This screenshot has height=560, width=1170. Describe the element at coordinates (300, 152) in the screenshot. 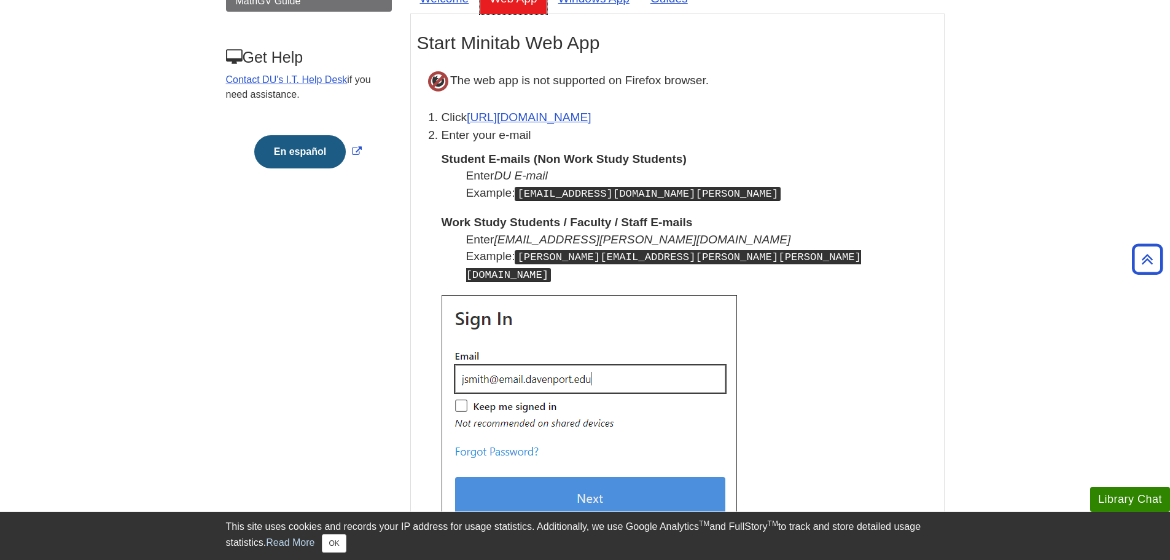

I see `button: En español` at that location.